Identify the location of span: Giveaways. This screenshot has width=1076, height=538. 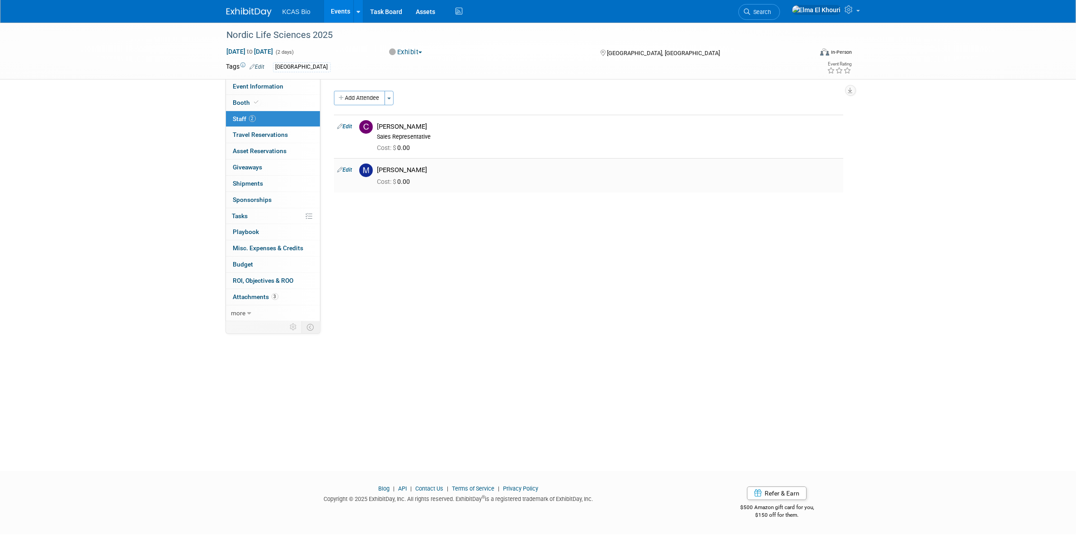
(248, 167).